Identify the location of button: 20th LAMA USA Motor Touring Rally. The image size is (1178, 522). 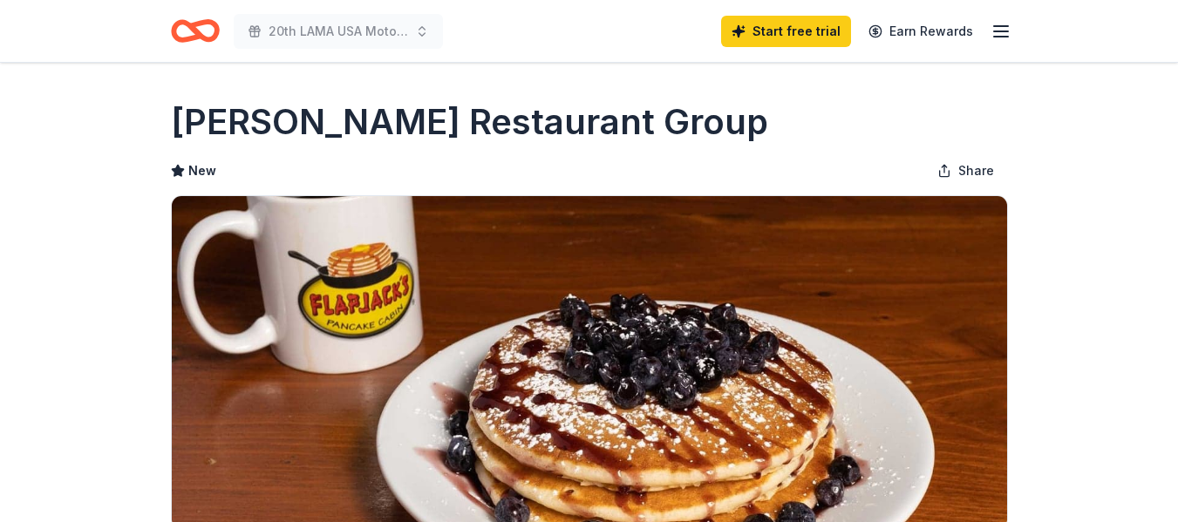
(338, 31).